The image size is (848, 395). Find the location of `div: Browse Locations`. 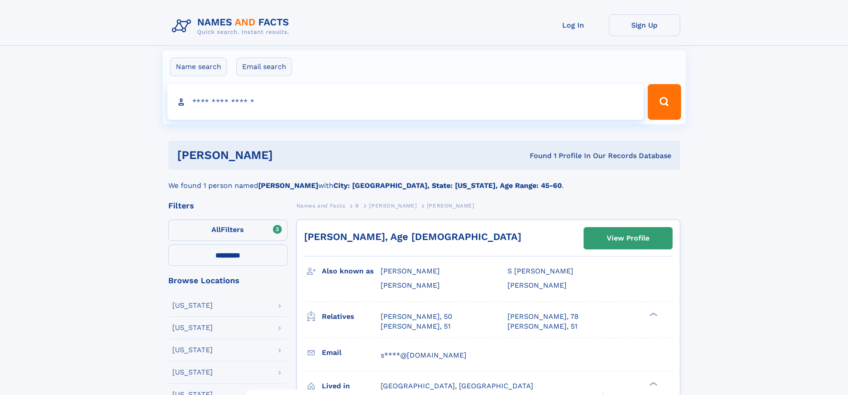

div: Browse Locations is located at coordinates (228, 280).